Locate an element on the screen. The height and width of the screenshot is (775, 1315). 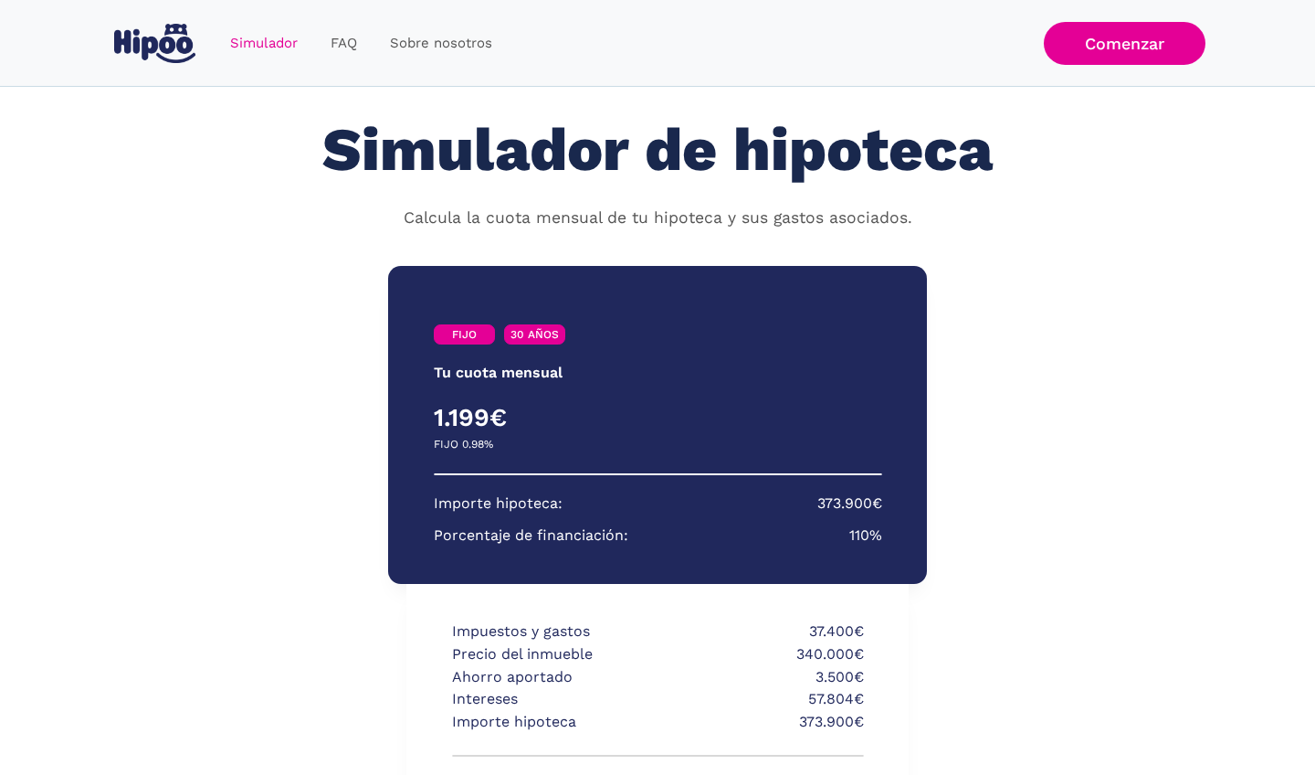
a: home is located at coordinates (154, 43).